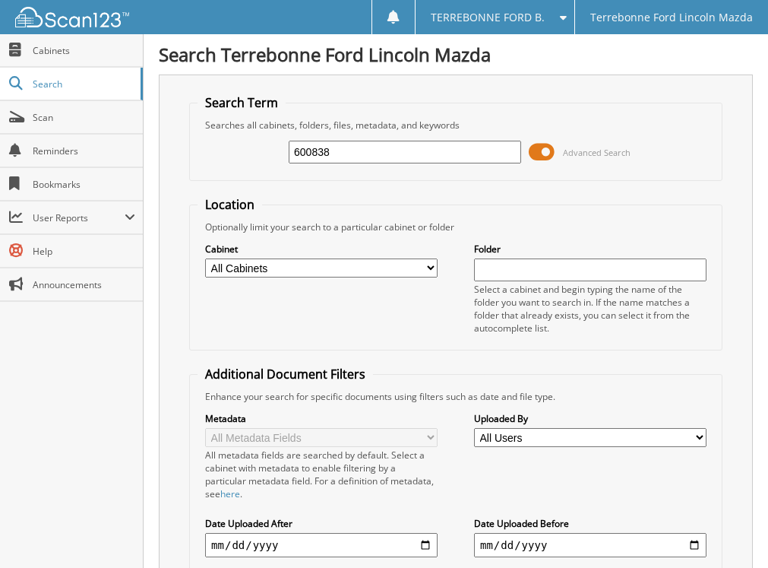 The image size is (768, 568). Describe the element at coordinates (321, 523) in the screenshot. I see `label: Date Uploaded After` at that location.